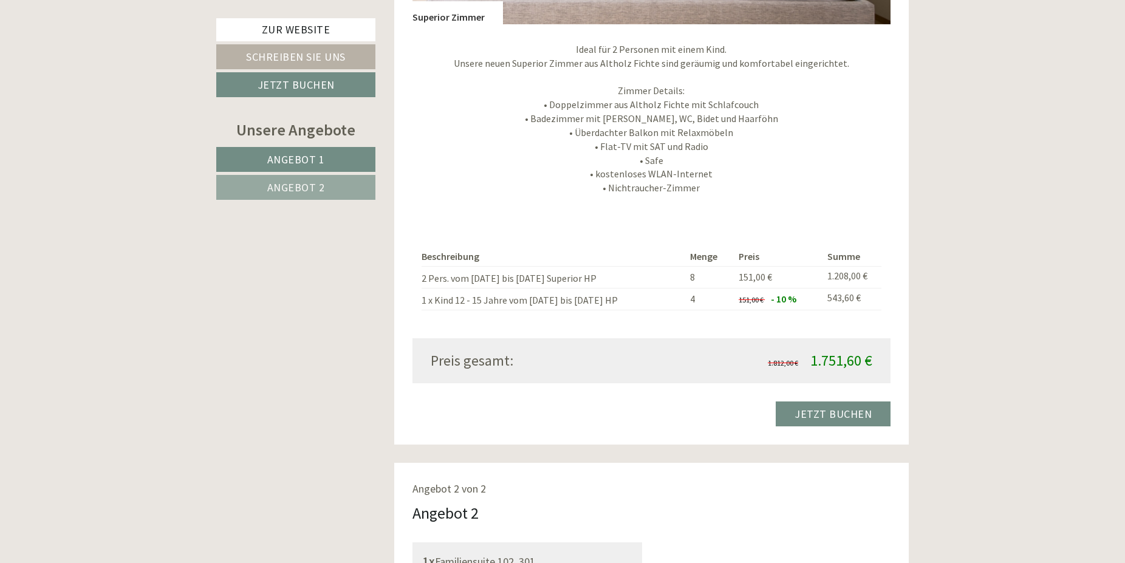  Describe the element at coordinates (103, 40) in the screenshot. I see `div: Inso Sonnenheim` at that location.